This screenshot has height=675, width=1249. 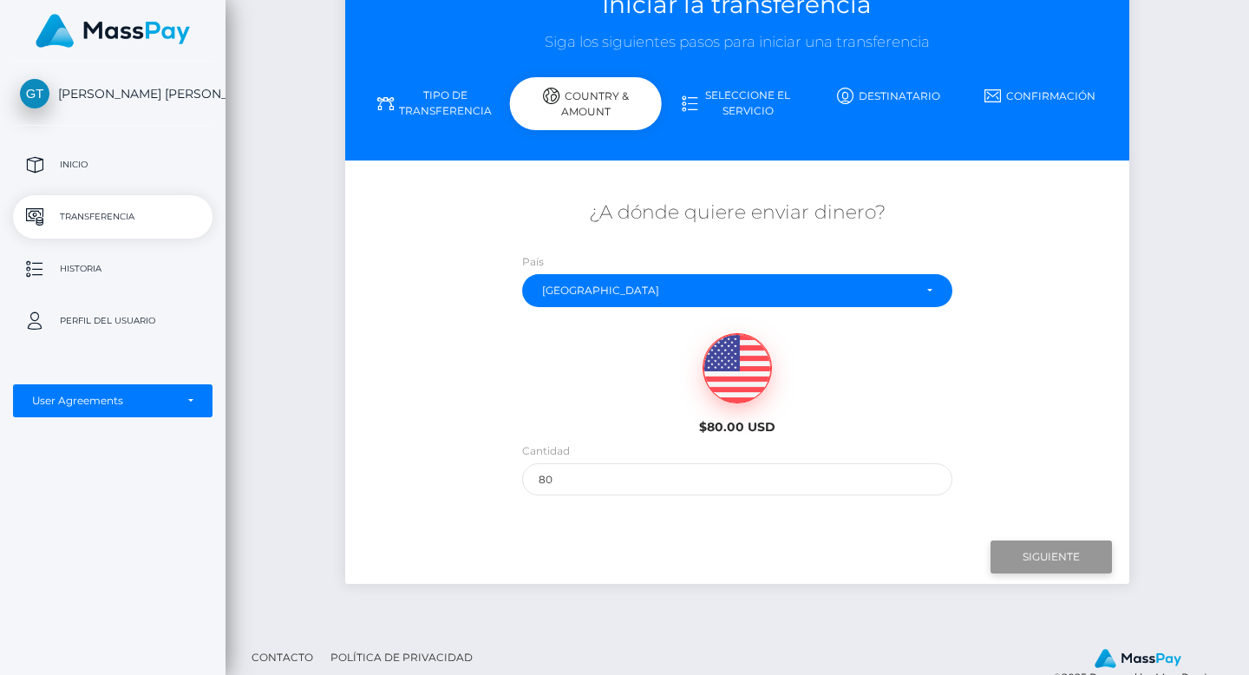 I want to click on input: Cantidad a enviar en USD (Máximo: ), so click(x=737, y=479).